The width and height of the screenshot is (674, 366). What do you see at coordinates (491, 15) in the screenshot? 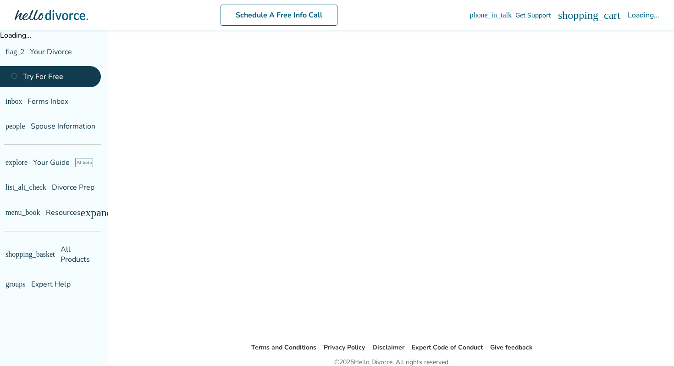
I see `span: phone_in_talk` at bounding box center [491, 15].